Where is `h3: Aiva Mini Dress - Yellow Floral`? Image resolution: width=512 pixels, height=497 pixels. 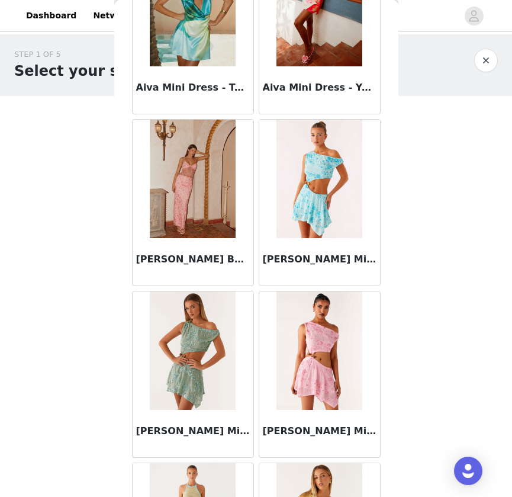 h3: Aiva Mini Dress - Yellow Floral is located at coordinates (320, 88).